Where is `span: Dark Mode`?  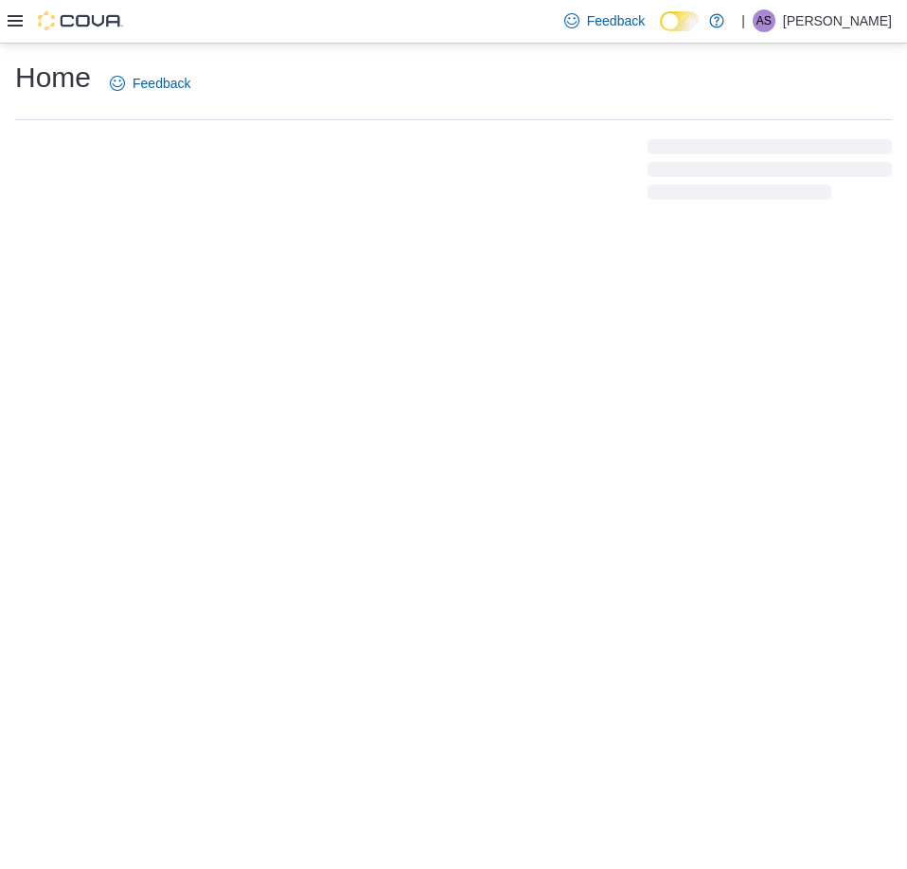
span: Dark Mode is located at coordinates (660, 31).